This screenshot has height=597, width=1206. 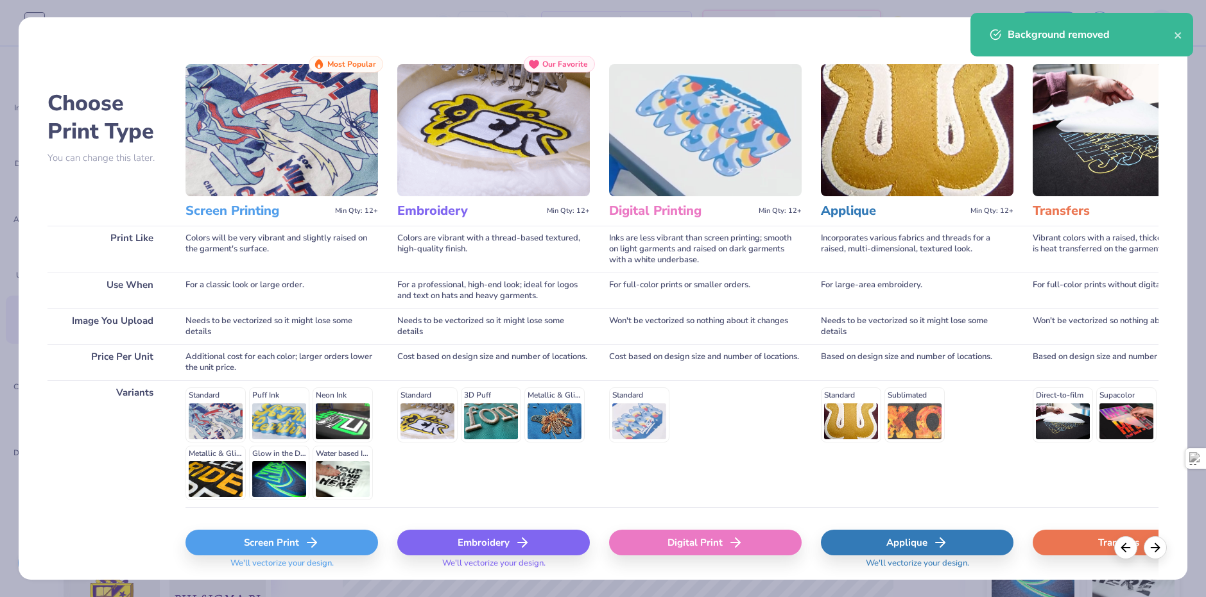 I want to click on div: Price Per Unit, so click(x=107, y=362).